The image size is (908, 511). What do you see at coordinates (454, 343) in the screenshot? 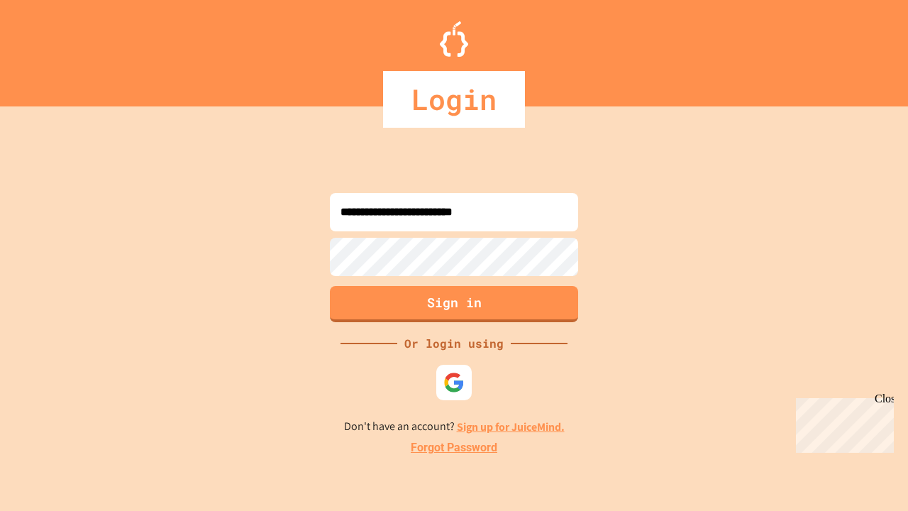
I see `div: Or login using` at bounding box center [454, 343].